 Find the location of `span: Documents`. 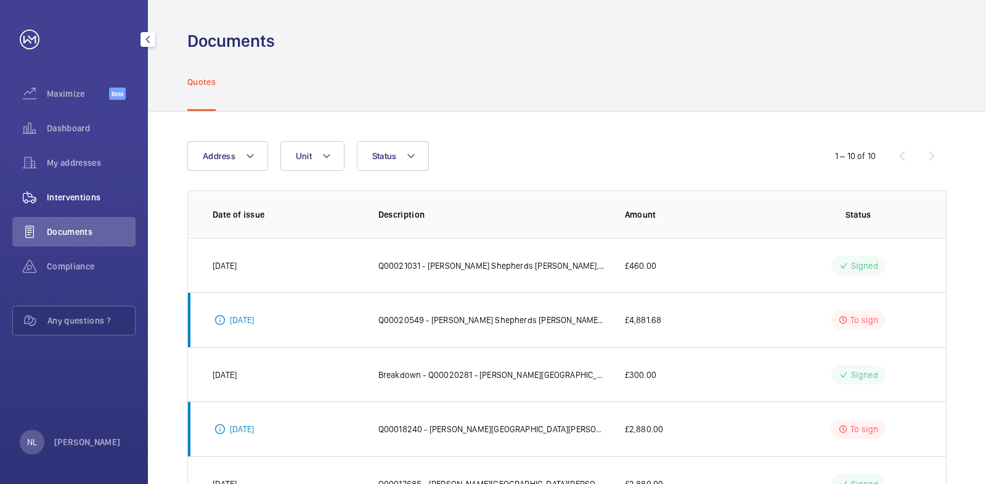

span: Documents is located at coordinates (91, 232).